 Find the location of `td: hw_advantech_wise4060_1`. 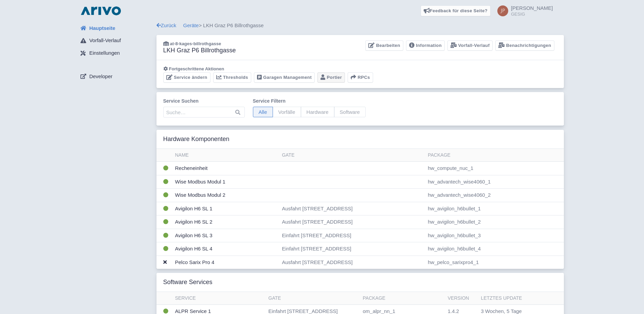

td: hw_advantech_wise4060_1 is located at coordinates (494, 182).